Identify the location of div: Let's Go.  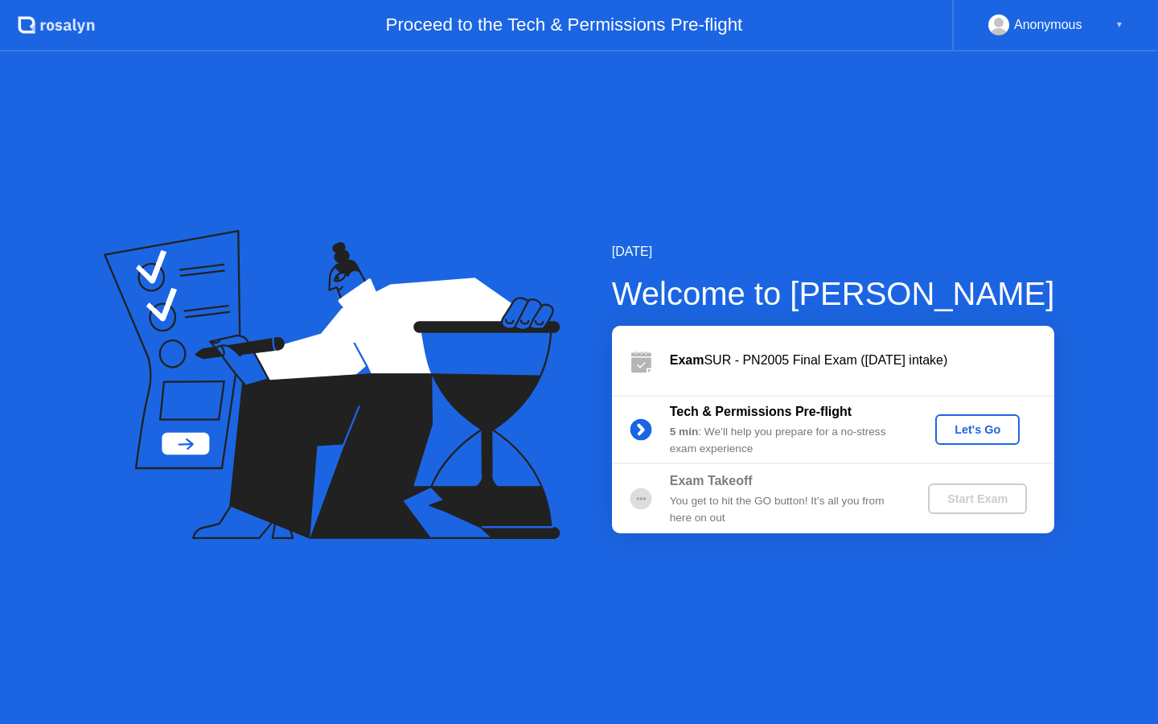
(977, 429).